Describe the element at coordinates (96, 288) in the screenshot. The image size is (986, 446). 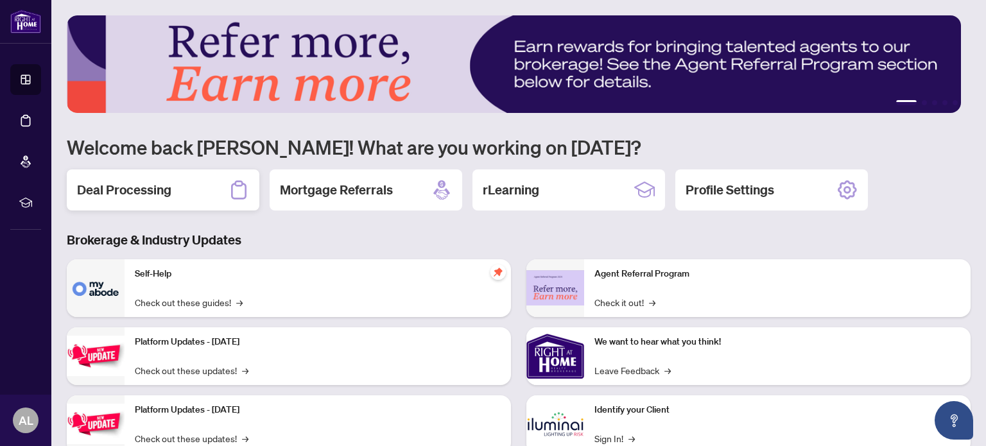
I see `img: Self-Help` at that location.